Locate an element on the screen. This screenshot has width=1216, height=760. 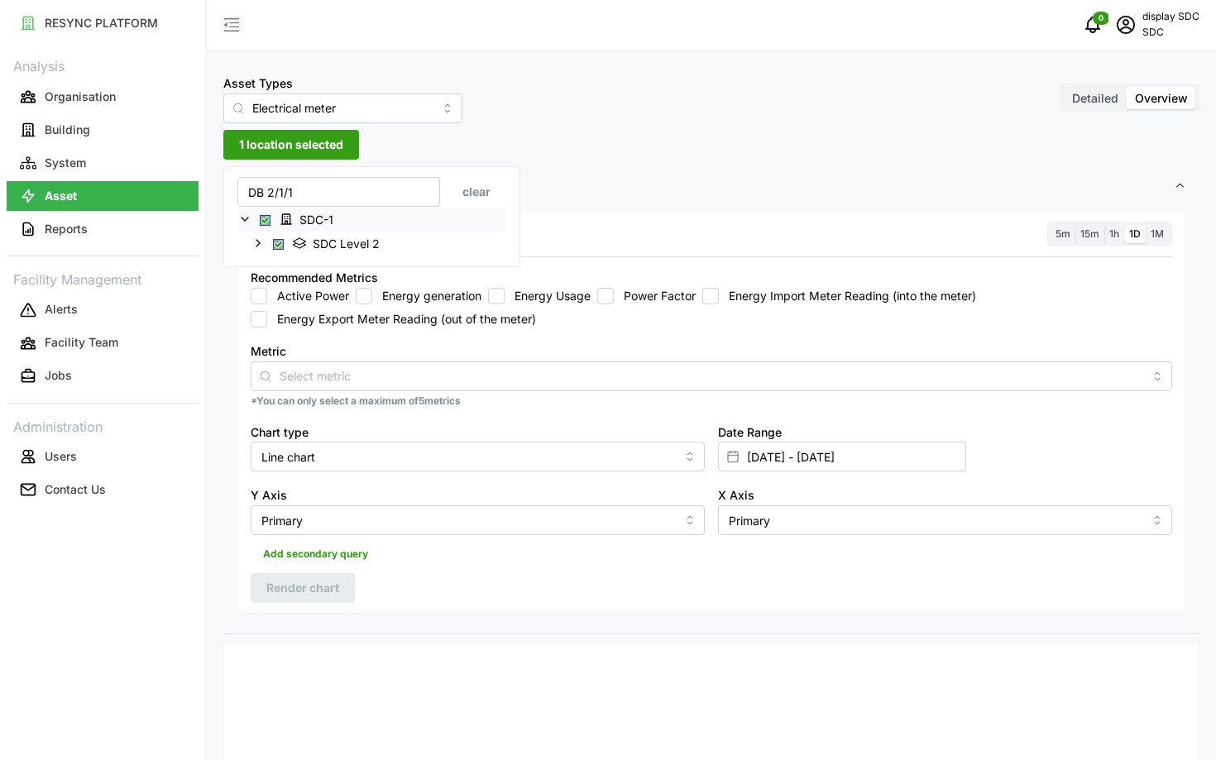
button: Alerts is located at coordinates (103, 310).